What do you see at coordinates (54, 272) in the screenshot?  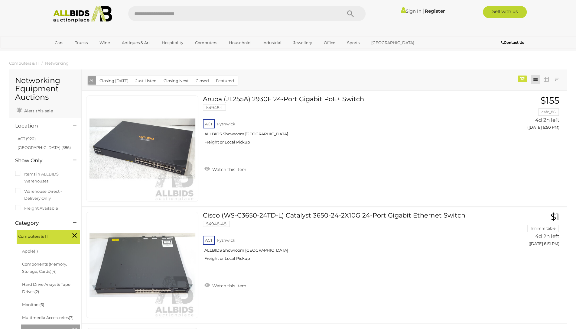 I see `span: (4)` at bounding box center [54, 272].